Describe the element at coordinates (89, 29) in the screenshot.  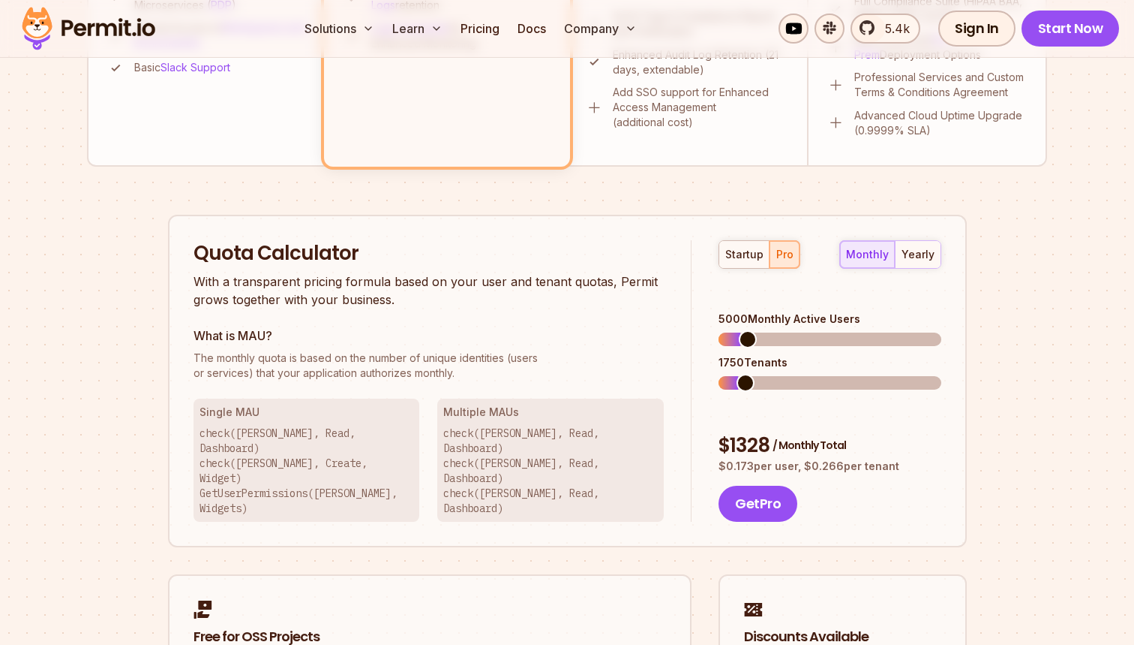
I see `img: Permit logo` at that location.